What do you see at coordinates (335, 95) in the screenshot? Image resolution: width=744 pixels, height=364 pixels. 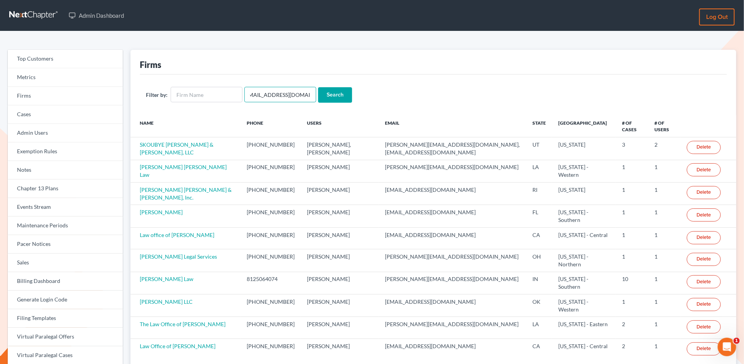 I see `input: Search` at bounding box center [335, 95].